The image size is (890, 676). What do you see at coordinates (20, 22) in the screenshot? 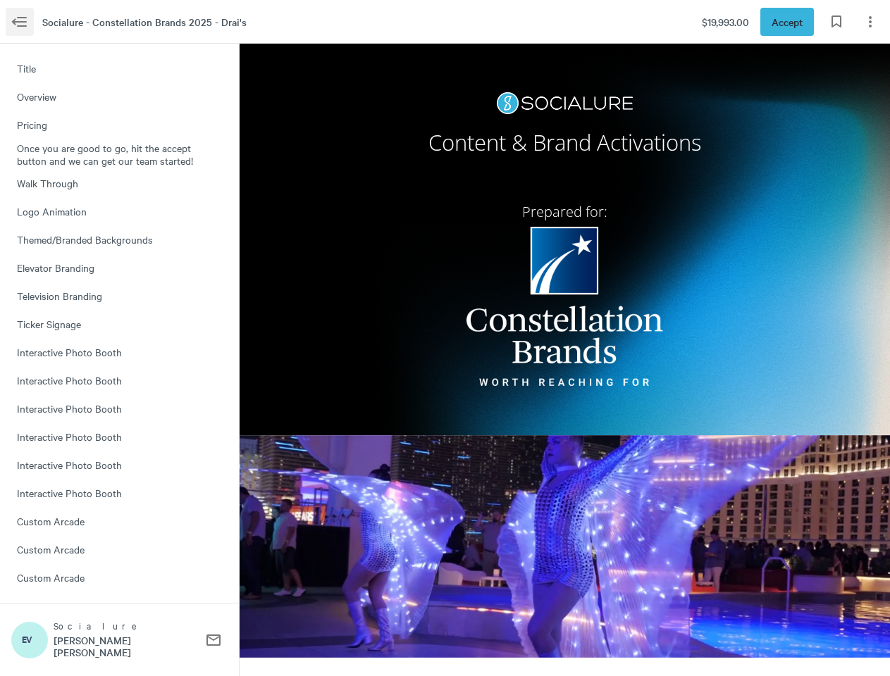
I see `button: Menu` at bounding box center [20, 22].